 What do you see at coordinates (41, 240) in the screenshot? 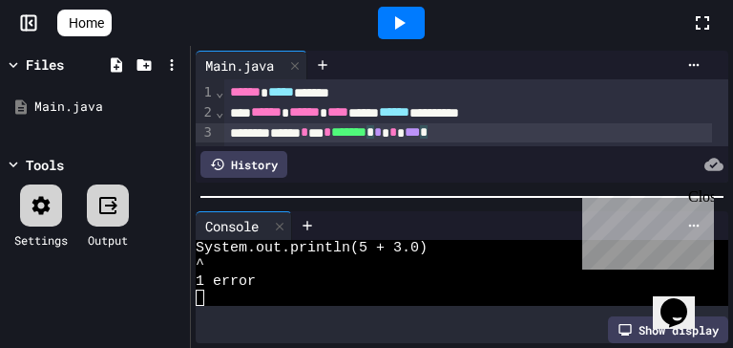
I see `div: Settings` at bounding box center [41, 240].